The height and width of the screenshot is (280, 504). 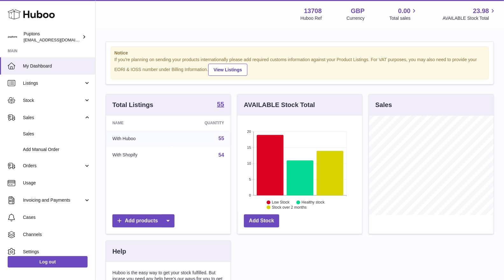 What do you see at coordinates (249, 132) in the screenshot?
I see `text: 20` at bounding box center [249, 132].